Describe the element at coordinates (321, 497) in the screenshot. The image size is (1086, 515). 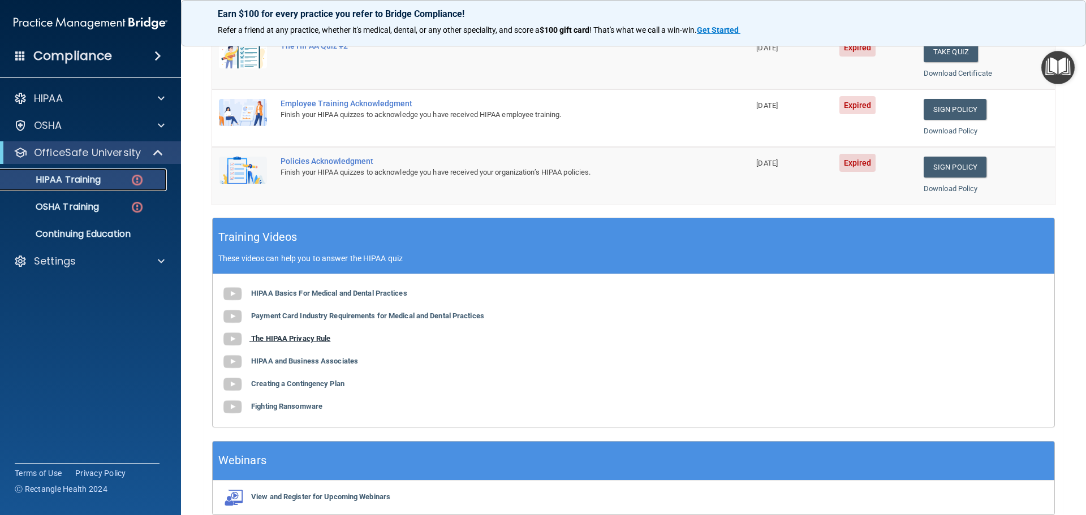
I see `b: View and Register for Upcoming Webinars` at that location.